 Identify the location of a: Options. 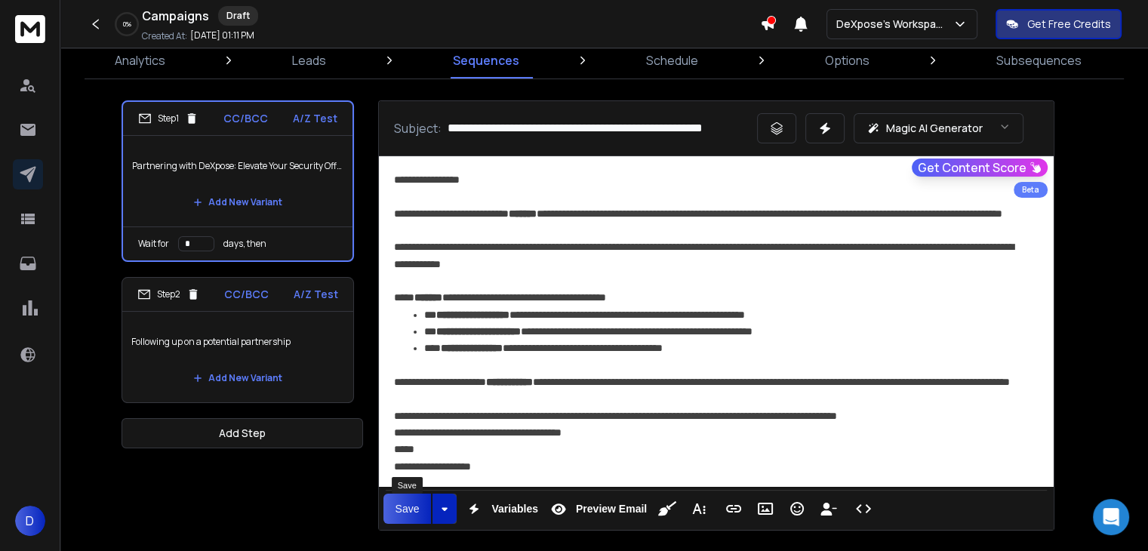
(847, 60).